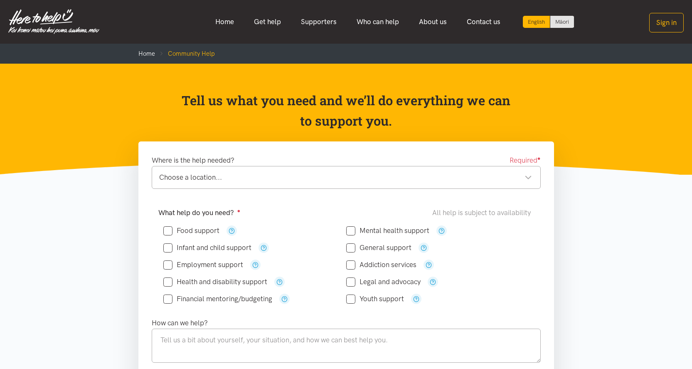  Describe the element at coordinates (378, 22) in the screenshot. I see `a: Who can help` at that location.